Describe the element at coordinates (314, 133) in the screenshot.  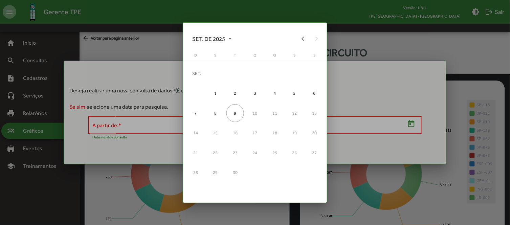
I see `td: 20 de setembro de 2025` at that location.